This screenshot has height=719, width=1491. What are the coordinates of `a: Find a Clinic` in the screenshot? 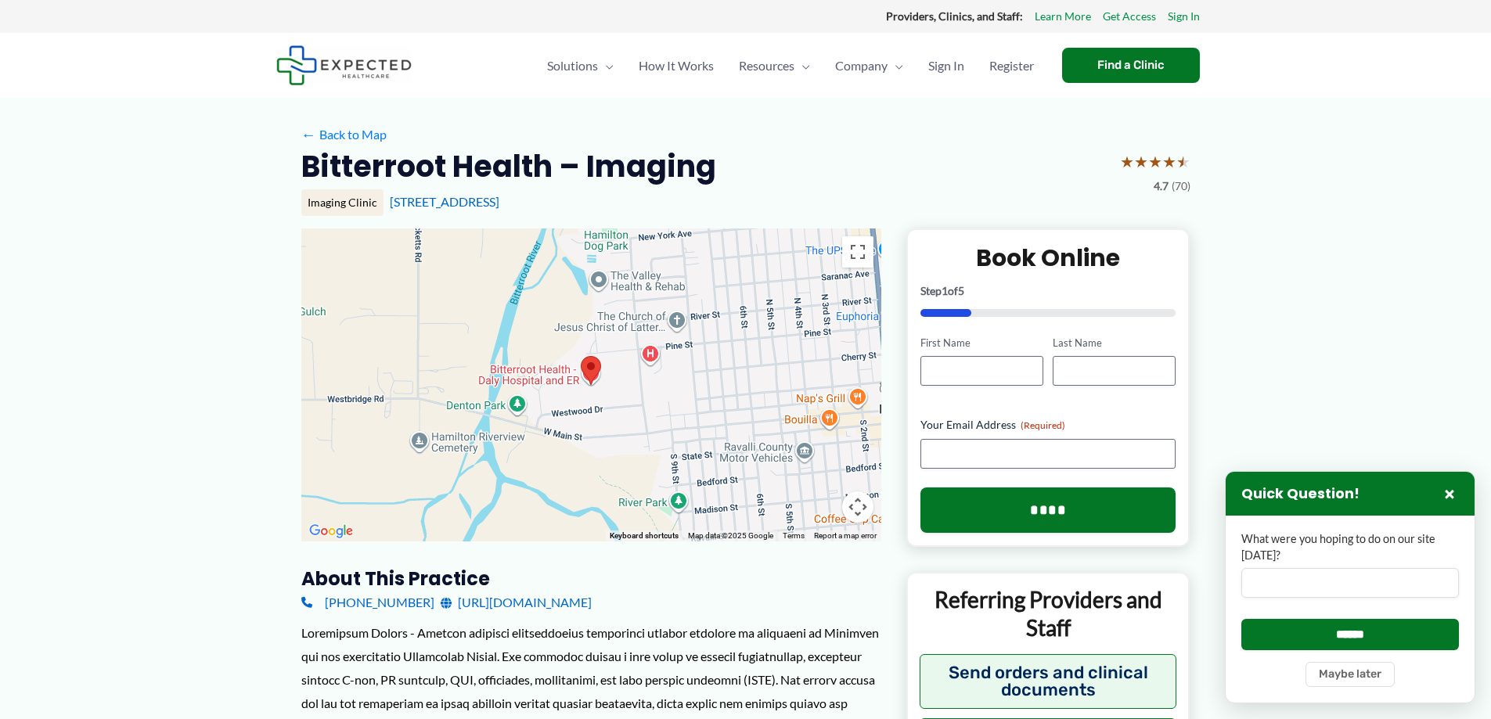 It's located at (1131, 65).